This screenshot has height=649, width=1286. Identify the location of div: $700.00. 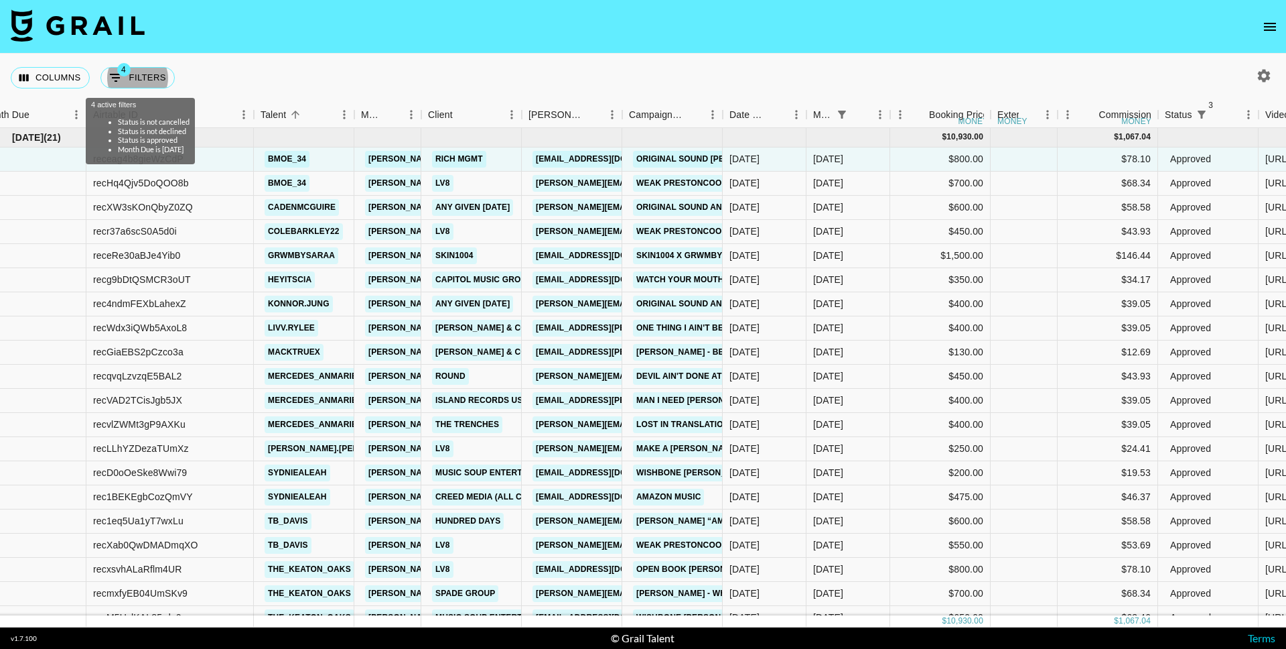
(941, 184).